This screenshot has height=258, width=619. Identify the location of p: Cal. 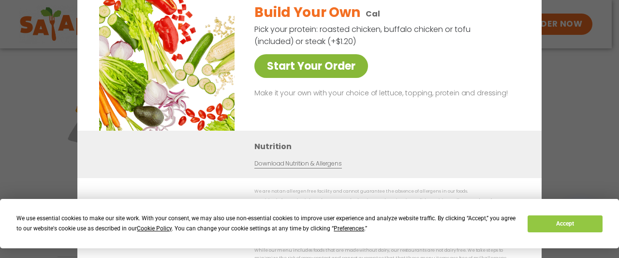
(373, 14).